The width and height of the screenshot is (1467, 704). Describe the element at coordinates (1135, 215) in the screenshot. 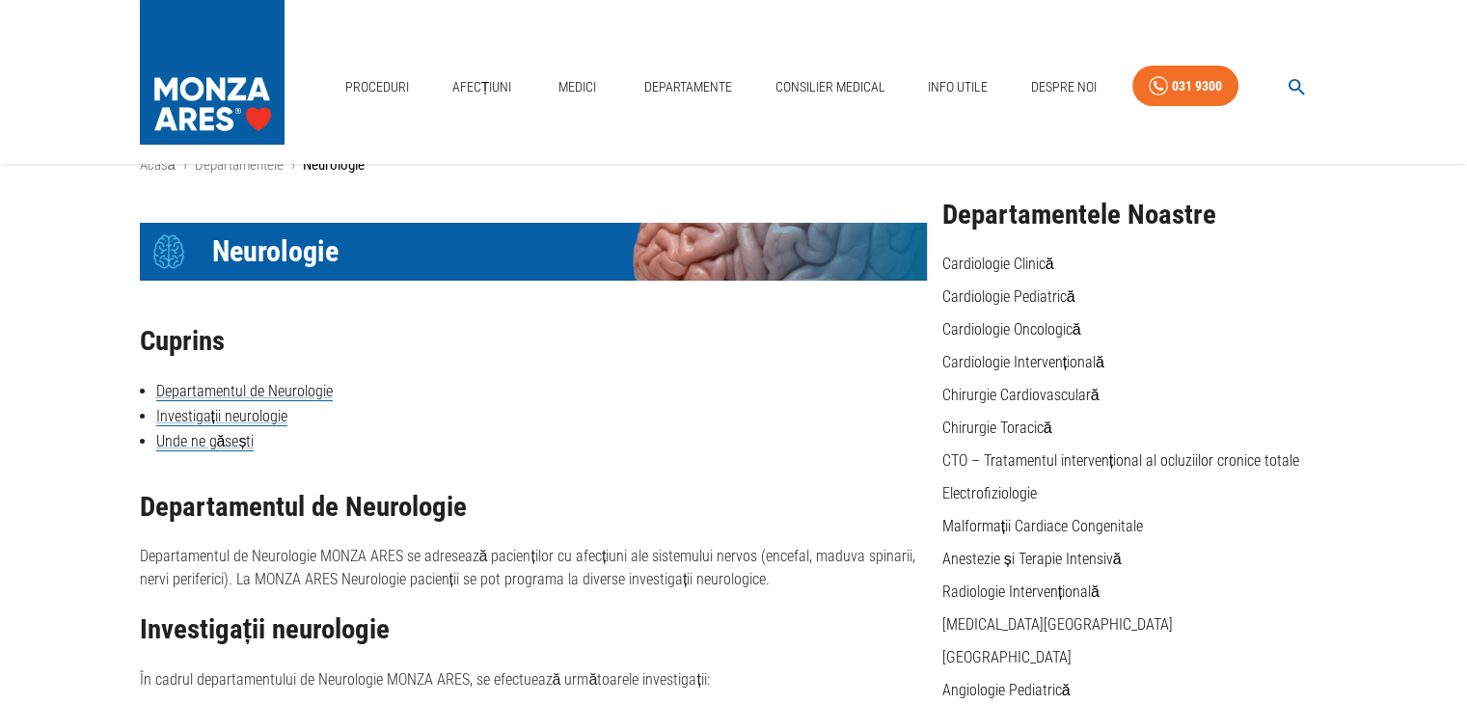

I see `h2: Departamentele Noastre` at that location.